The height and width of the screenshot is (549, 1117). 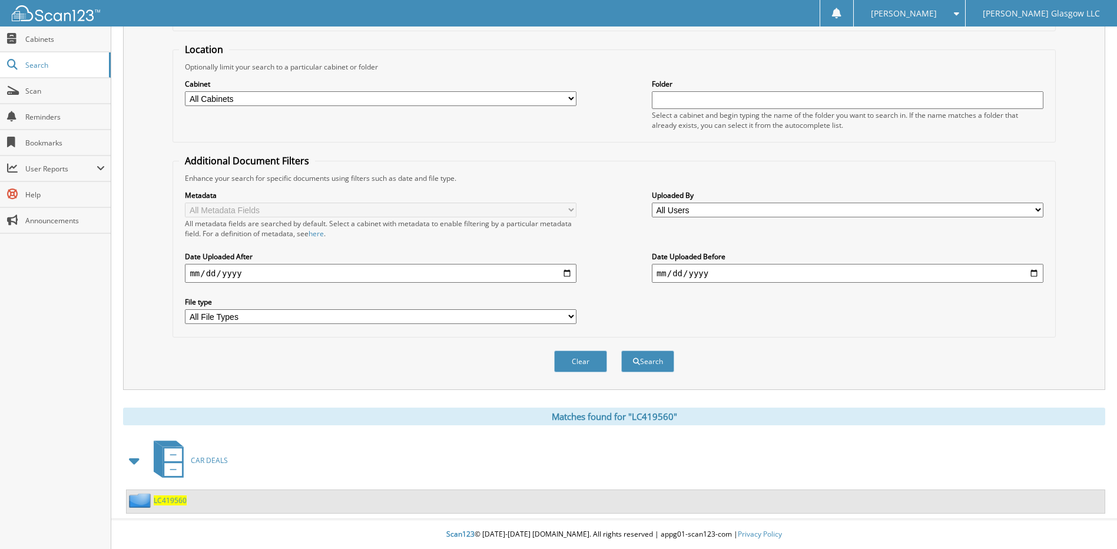 I want to click on img: folder2.png, so click(x=141, y=500).